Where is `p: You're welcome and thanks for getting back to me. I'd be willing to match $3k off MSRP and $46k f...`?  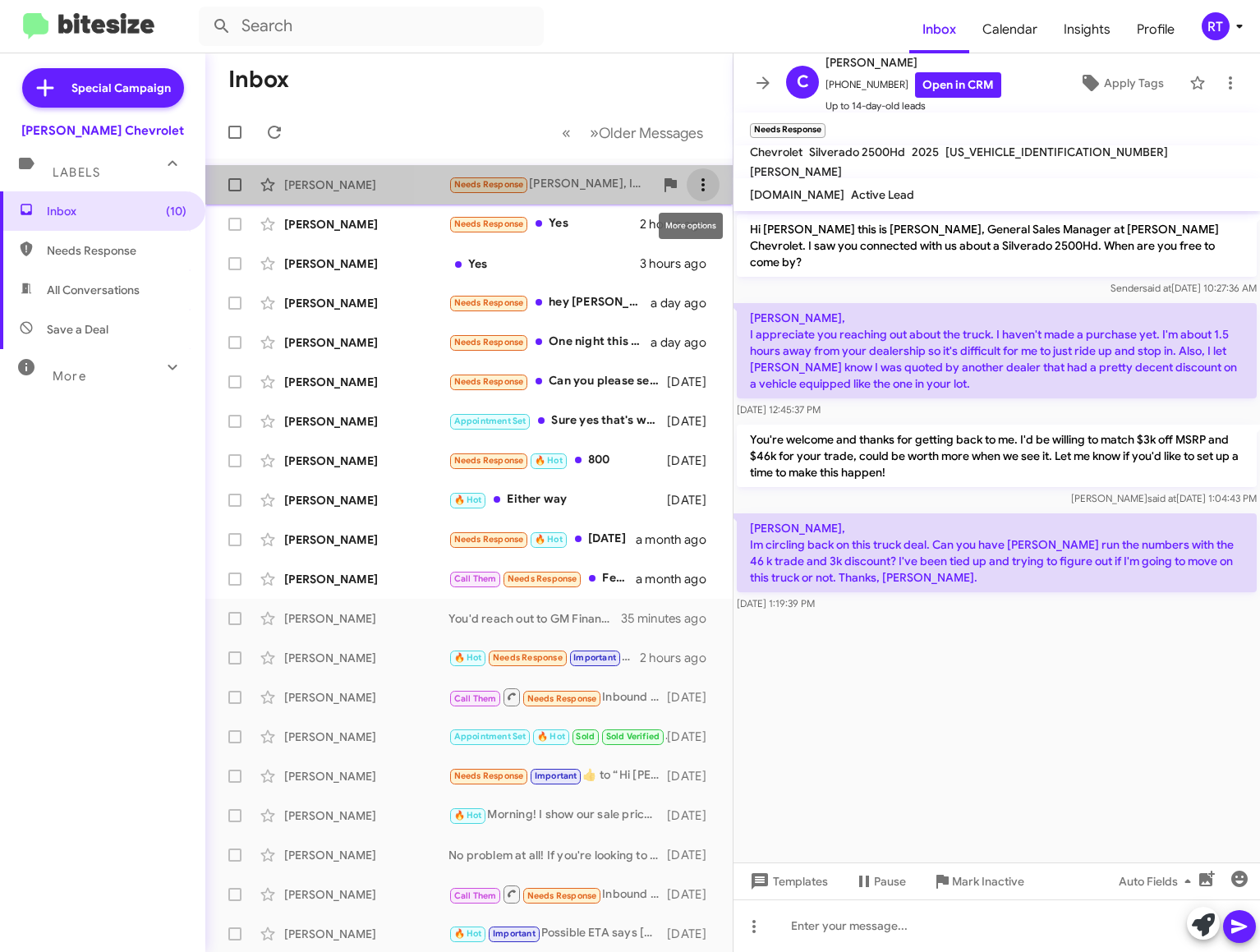
p: You're welcome and thanks for getting back to me. I'd be willing to match $3k off MSRP and $46k f... is located at coordinates (996, 456).